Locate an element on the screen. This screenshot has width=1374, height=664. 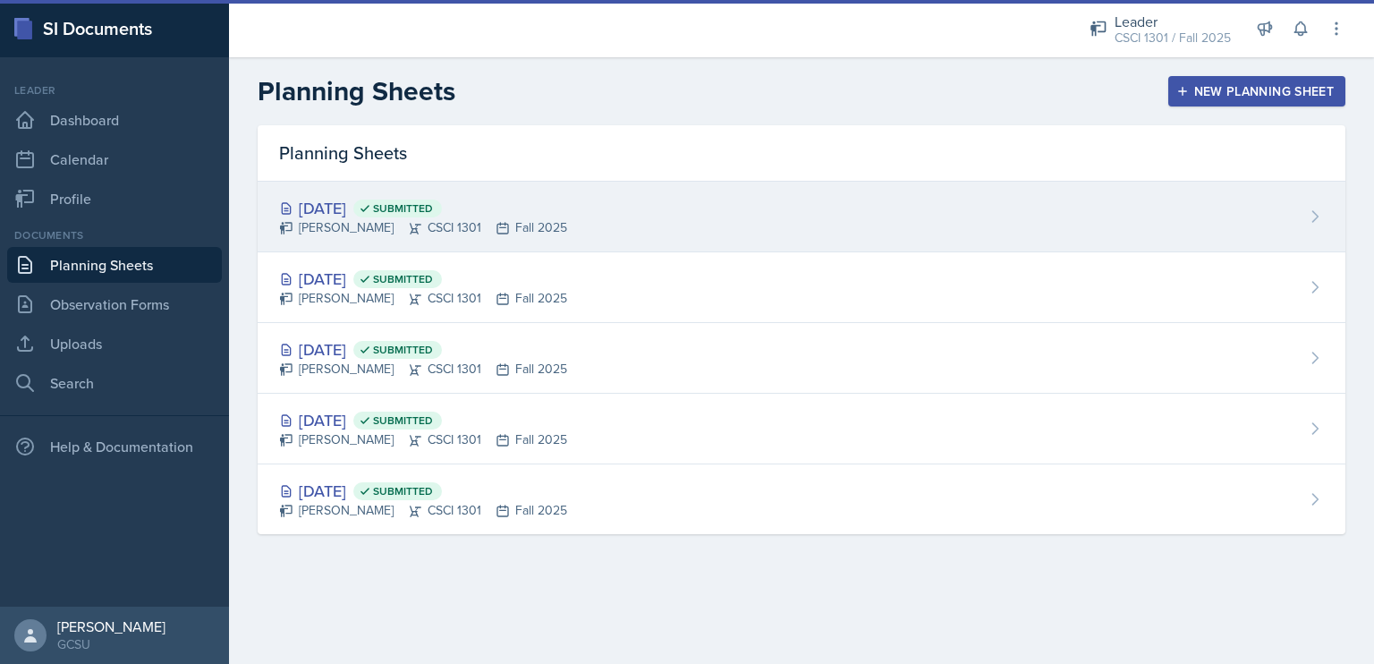
div: Help & Documentation is located at coordinates (115, 446).